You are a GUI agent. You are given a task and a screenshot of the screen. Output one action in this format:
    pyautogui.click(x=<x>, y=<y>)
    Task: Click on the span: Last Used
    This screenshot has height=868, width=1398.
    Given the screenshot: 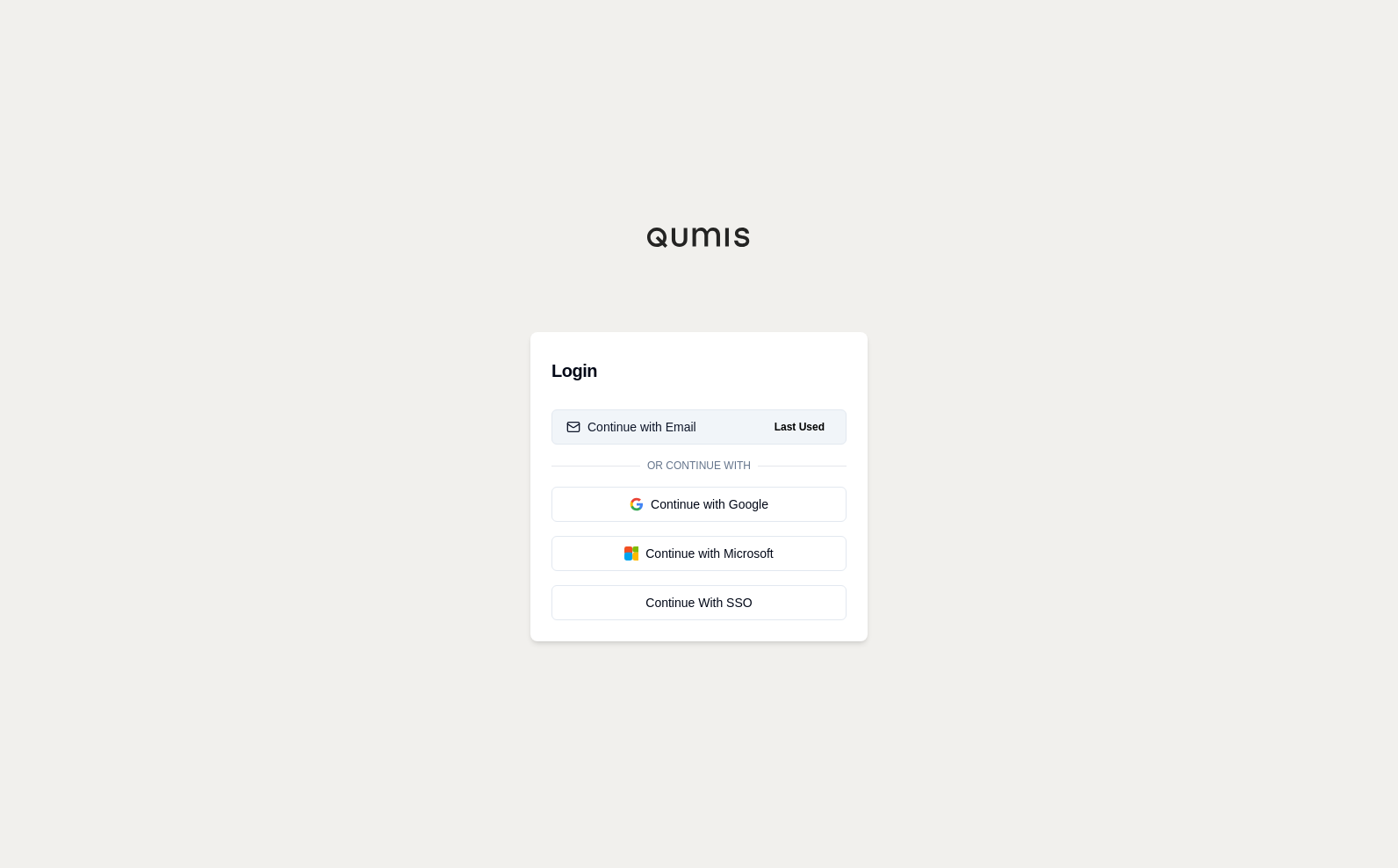 What is the action you would take?
    pyautogui.click(x=799, y=426)
    